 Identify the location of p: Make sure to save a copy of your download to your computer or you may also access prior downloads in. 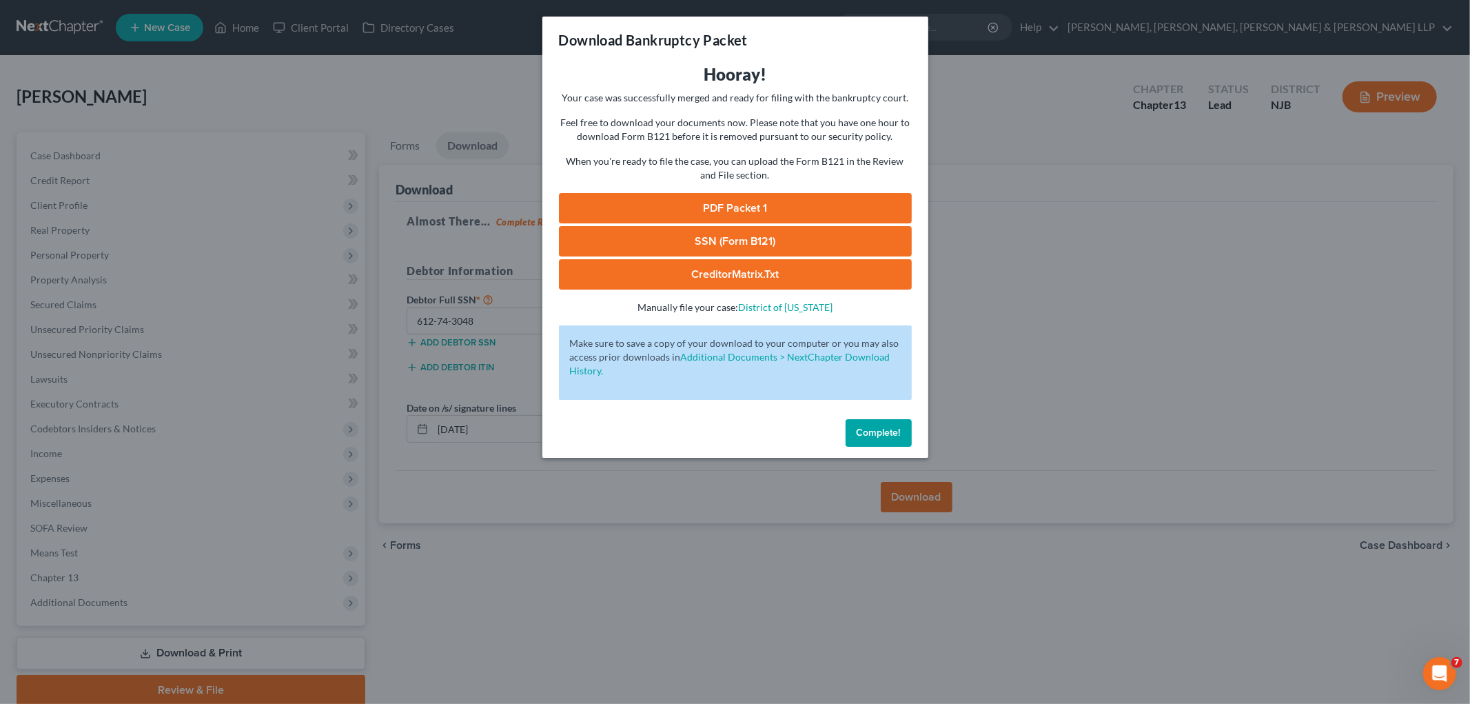
(735, 357).